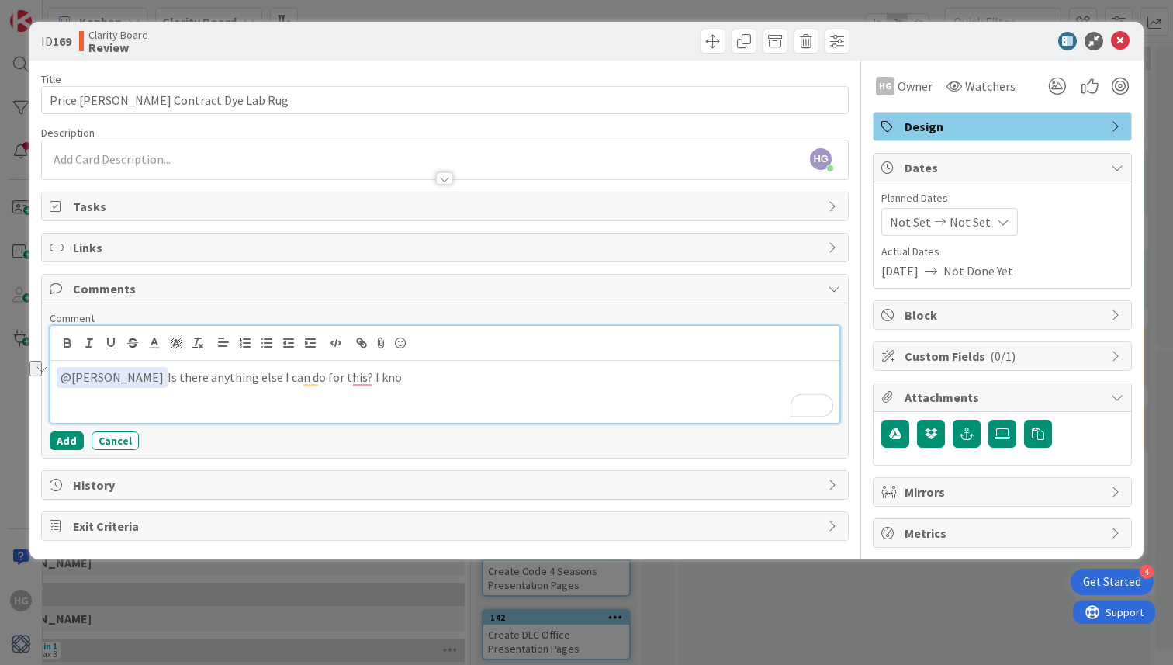  Describe the element at coordinates (990, 86) in the screenshot. I see `span: Watchers` at that location.